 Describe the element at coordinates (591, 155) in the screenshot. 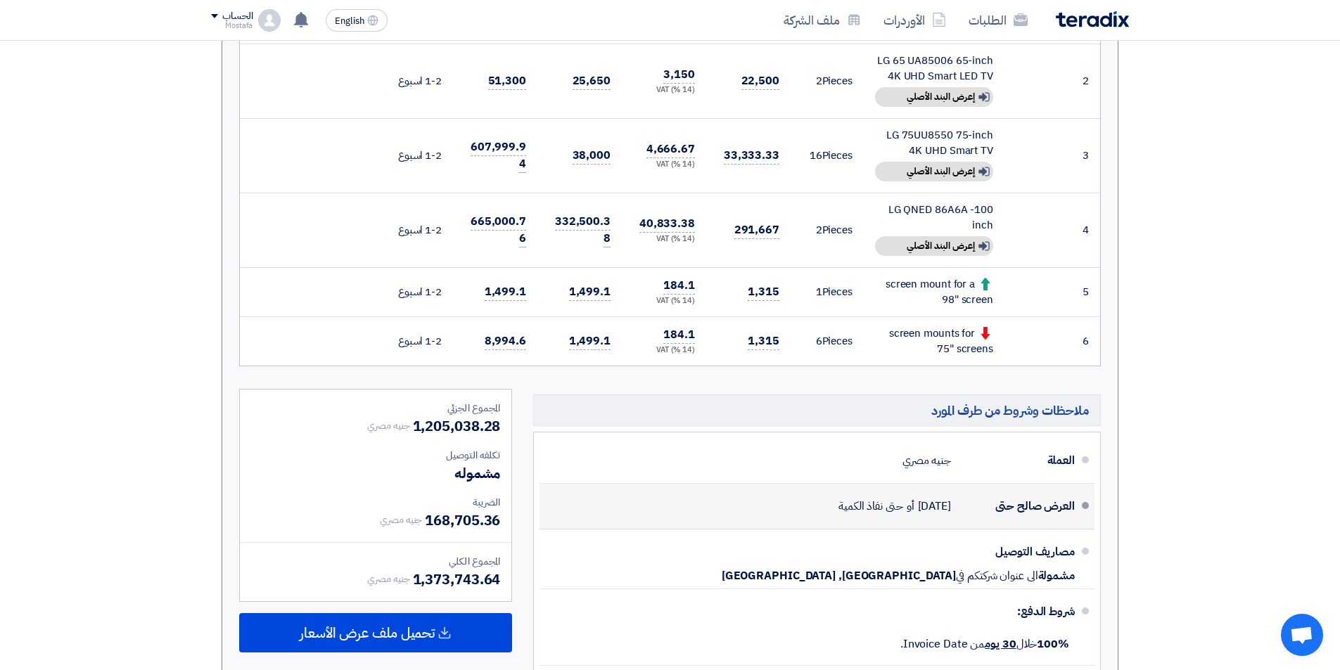

I see `span: 38,000` at that location.